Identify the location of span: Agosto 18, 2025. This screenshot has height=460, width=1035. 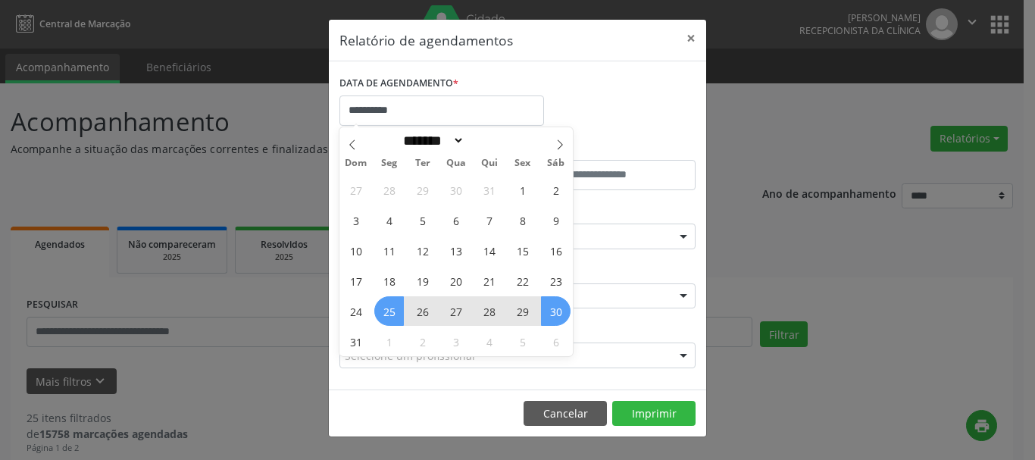
(389, 280).